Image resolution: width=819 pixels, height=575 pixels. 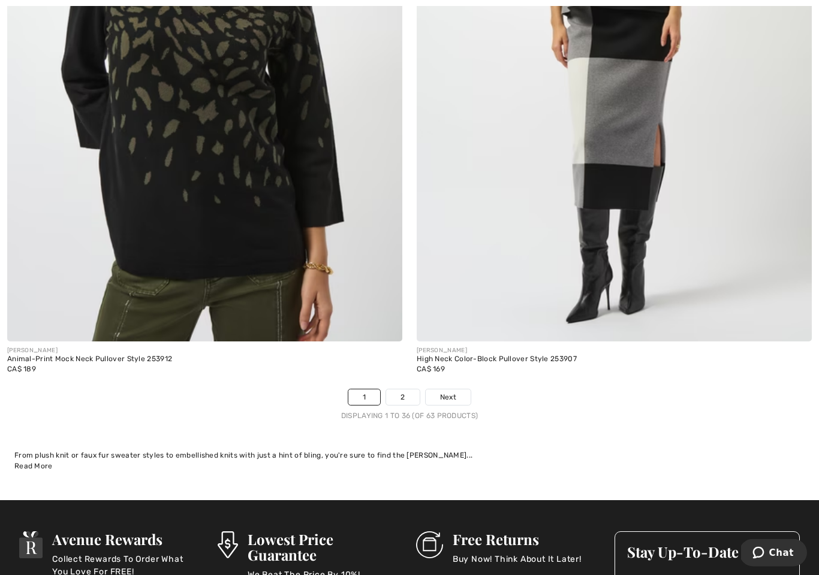 What do you see at coordinates (34, 467) in the screenshot?
I see `span: Read More` at bounding box center [34, 467].